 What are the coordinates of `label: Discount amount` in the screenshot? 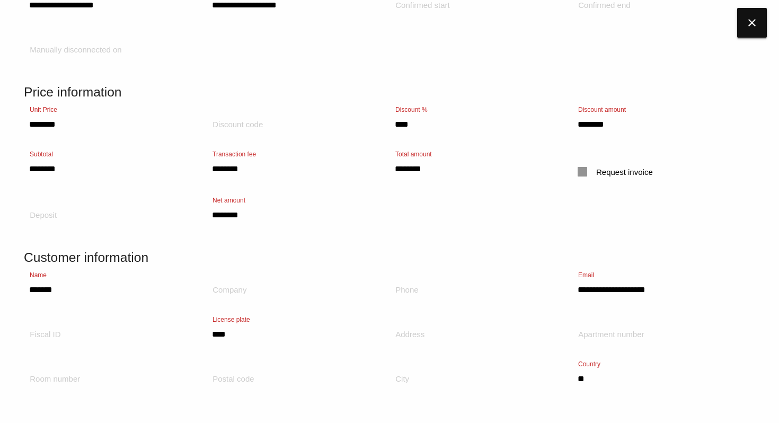 It's located at (602, 110).